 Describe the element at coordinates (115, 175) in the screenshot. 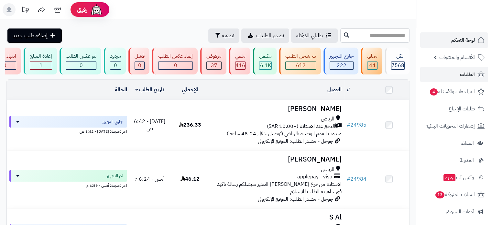

I see `span: تم التجهيز` at that location.